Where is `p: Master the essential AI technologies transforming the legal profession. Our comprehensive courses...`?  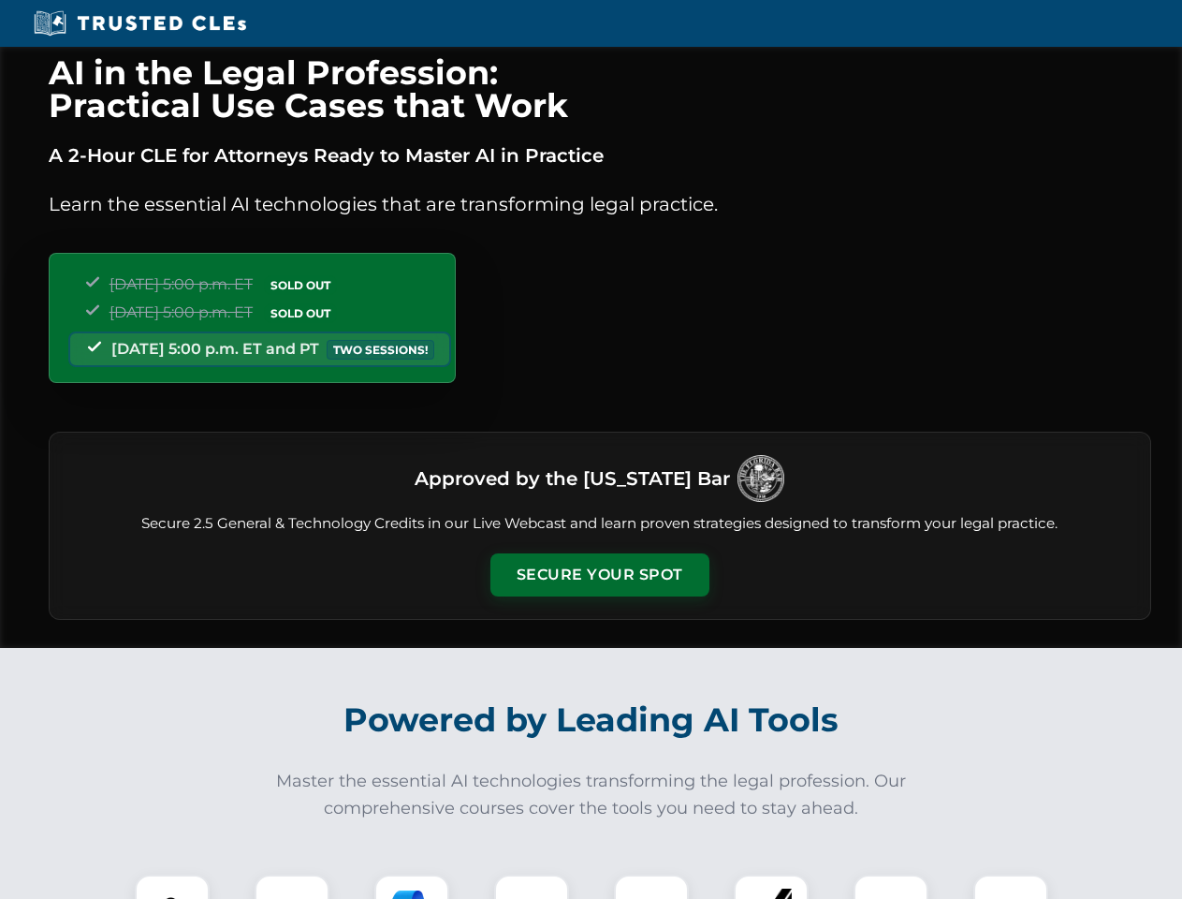 p: Master the essential AI technologies transforming the legal profession. Our comprehensive courses... is located at coordinates (592, 795).